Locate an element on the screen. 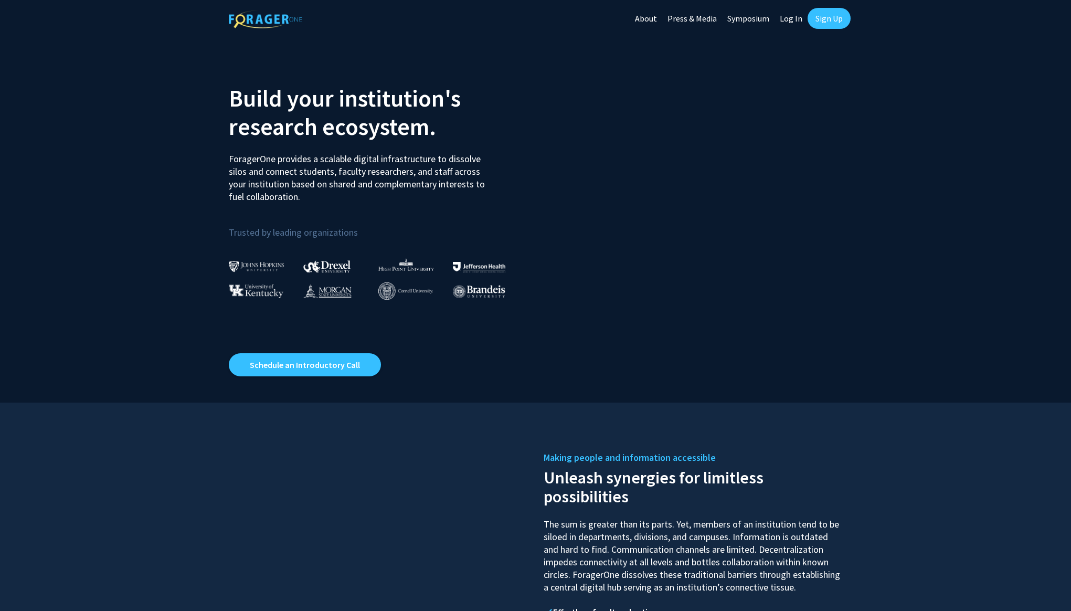 The width and height of the screenshot is (1071, 611). a: Opens in a new tab is located at coordinates (305, 365).